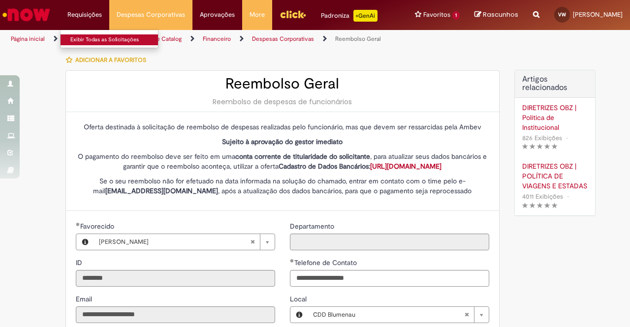 Image resolution: width=630 pixels, height=327 pixels. Describe the element at coordinates (326, 263) in the screenshot. I see `span: Telefone de Contato` at that location.